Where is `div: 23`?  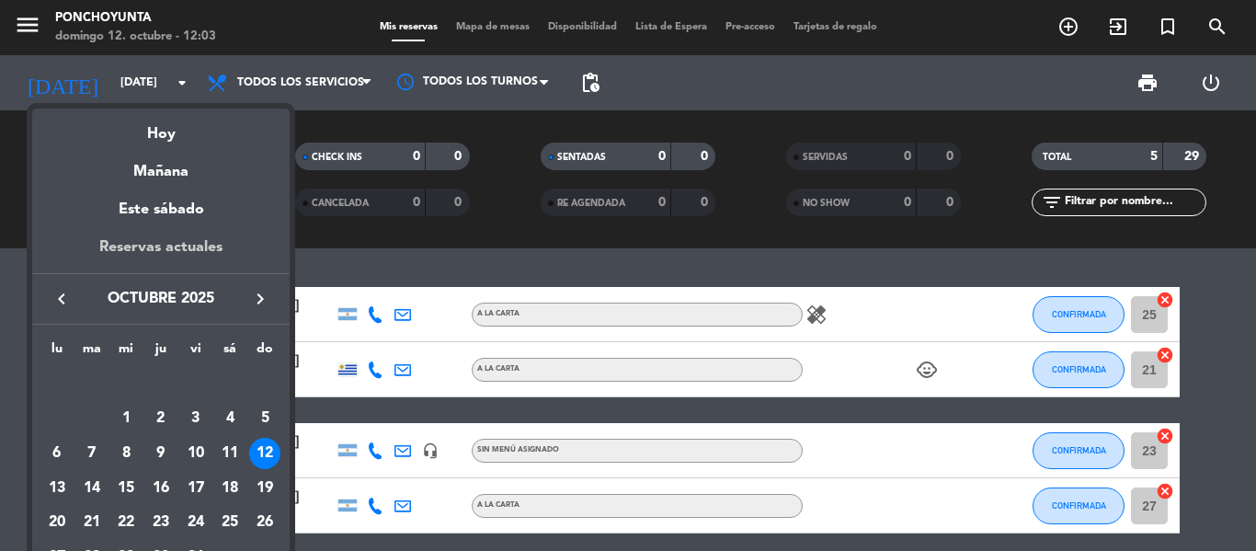 div: 23 is located at coordinates (161, 523).